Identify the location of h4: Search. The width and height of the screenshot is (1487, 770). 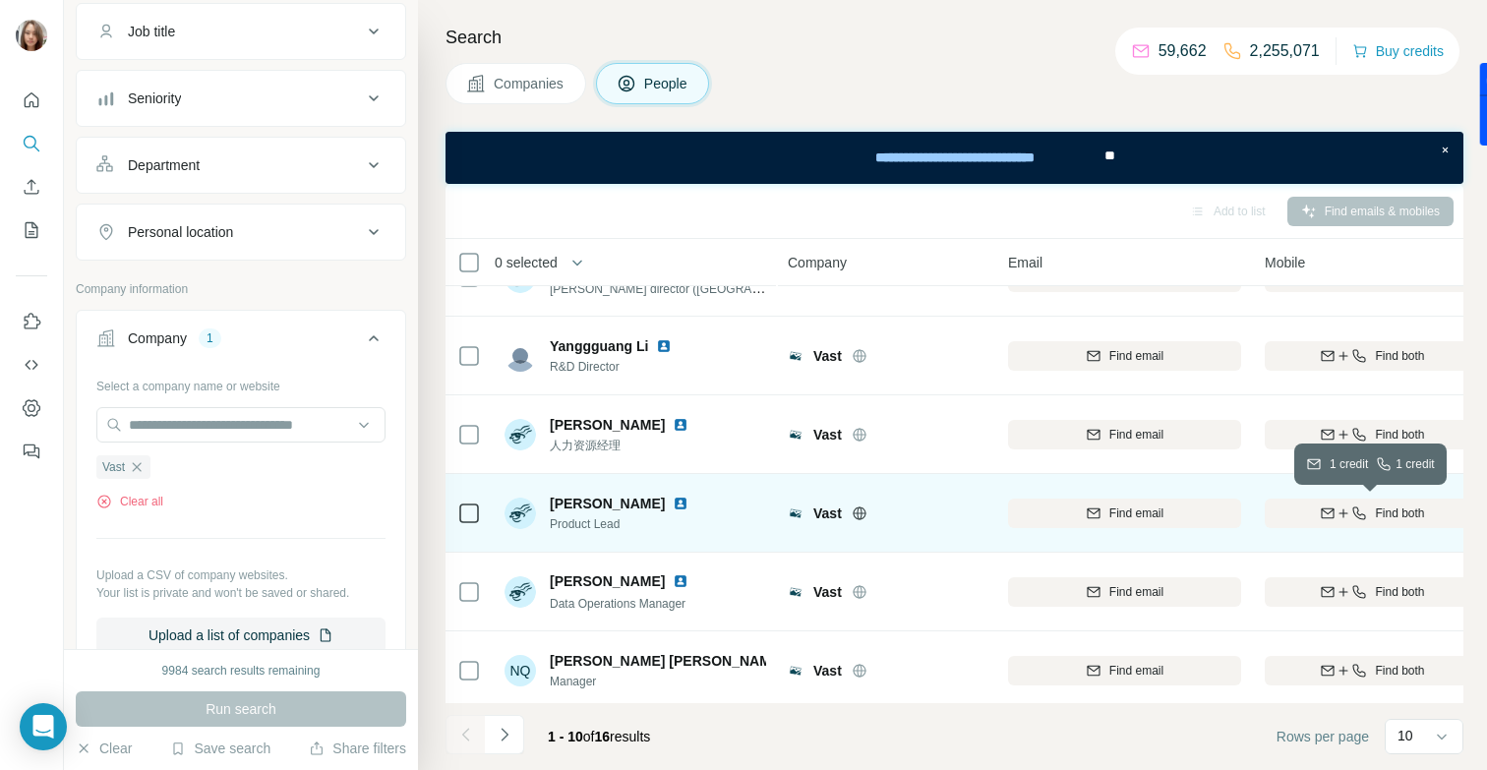
(954, 37).